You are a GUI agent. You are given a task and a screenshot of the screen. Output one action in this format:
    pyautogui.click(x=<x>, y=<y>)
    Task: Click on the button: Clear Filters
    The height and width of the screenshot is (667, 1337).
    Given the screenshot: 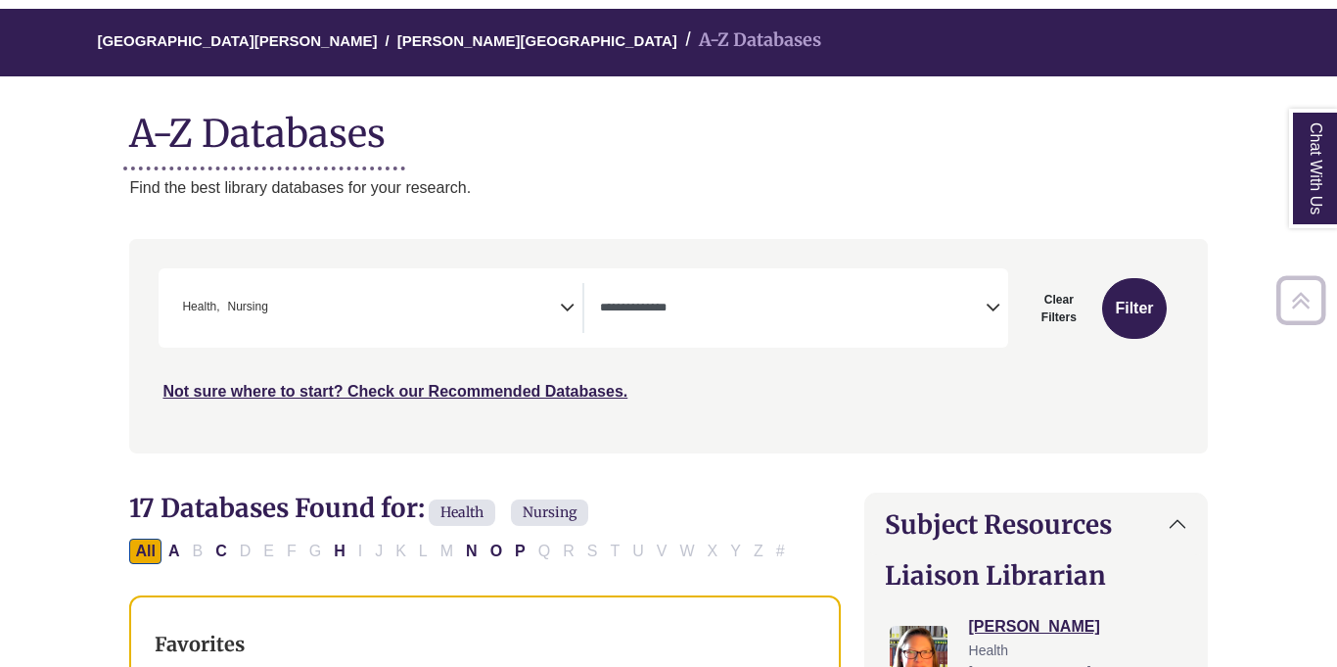 What is the action you would take?
    pyautogui.click(x=1059, y=308)
    